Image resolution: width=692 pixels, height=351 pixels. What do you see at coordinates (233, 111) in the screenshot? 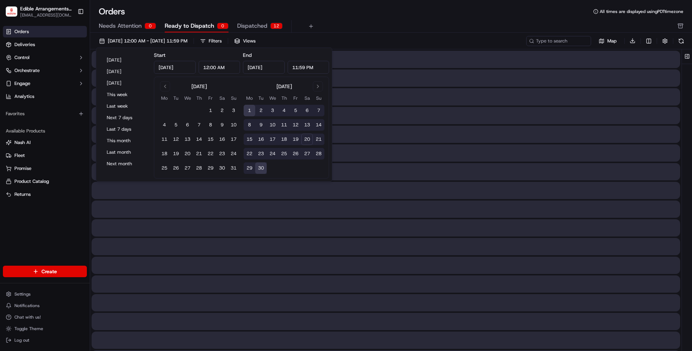
I see `button: 3` at bounding box center [233, 111].